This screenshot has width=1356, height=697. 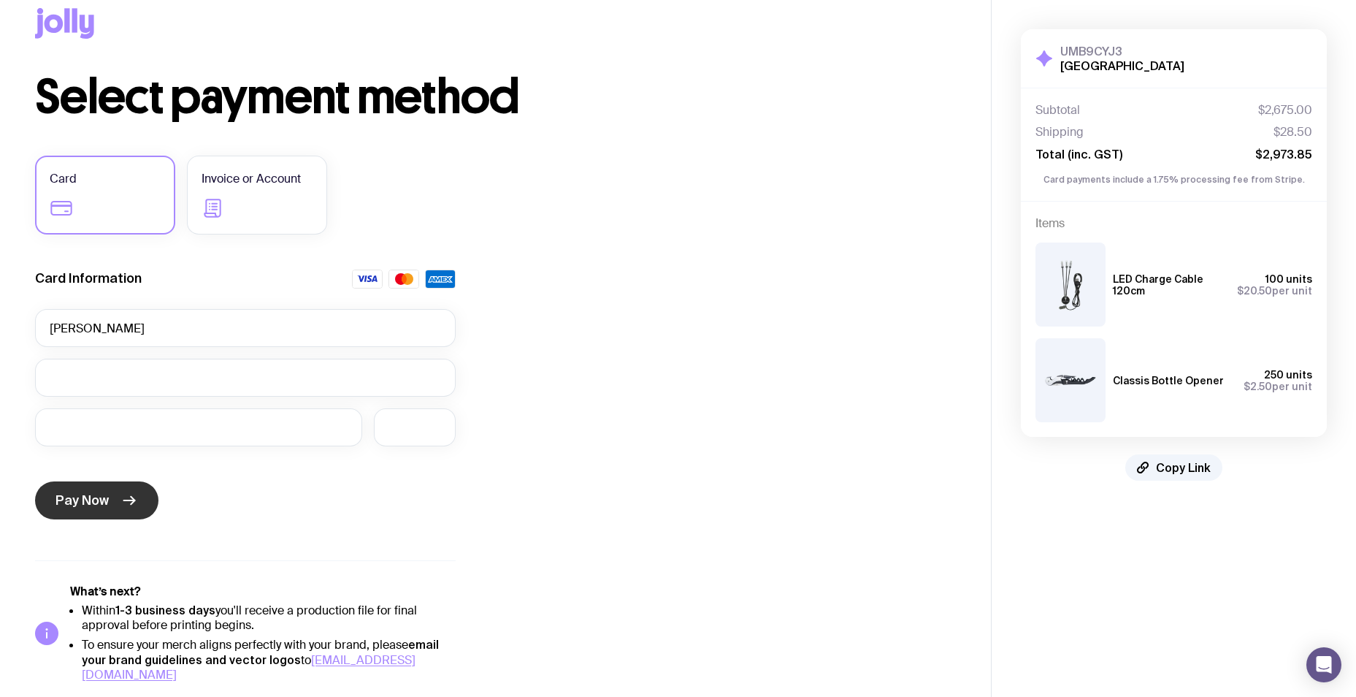 What do you see at coordinates (1060, 132) in the screenshot?
I see `span: Shipping` at bounding box center [1060, 132].